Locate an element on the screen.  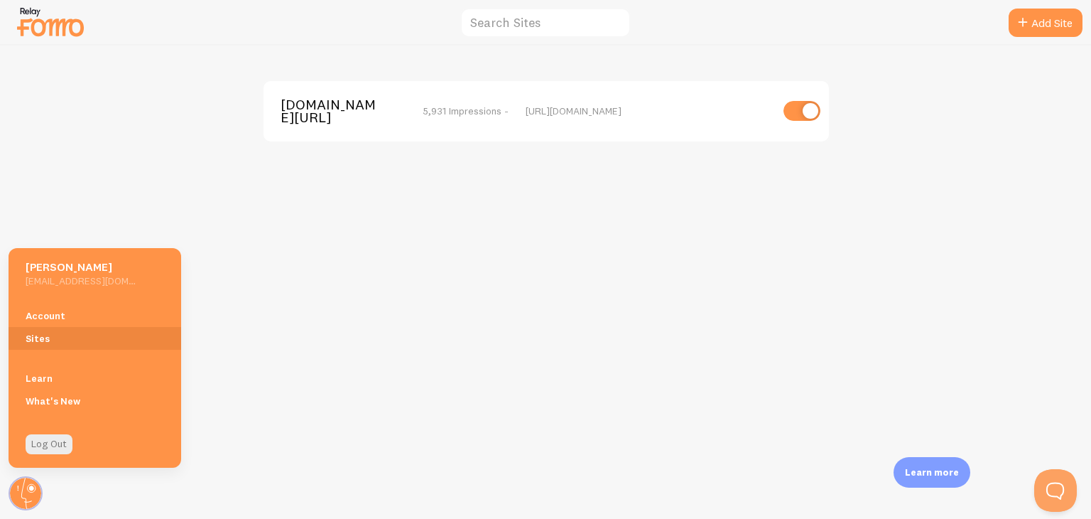
img: fomo-relay-logo-orange.svg is located at coordinates (50, 21).